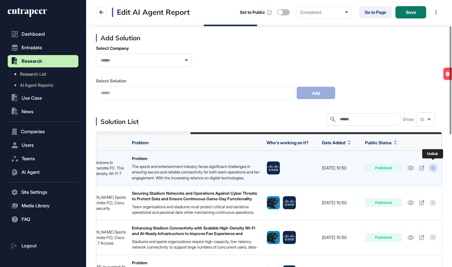  I want to click on span: 10, so click(422, 119).